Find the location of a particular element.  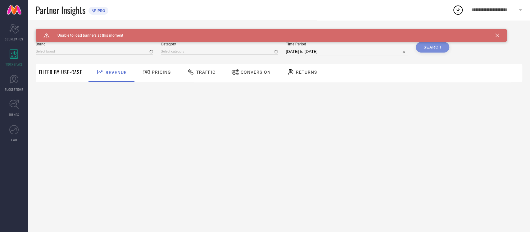

span: Pricing is located at coordinates (161, 72).